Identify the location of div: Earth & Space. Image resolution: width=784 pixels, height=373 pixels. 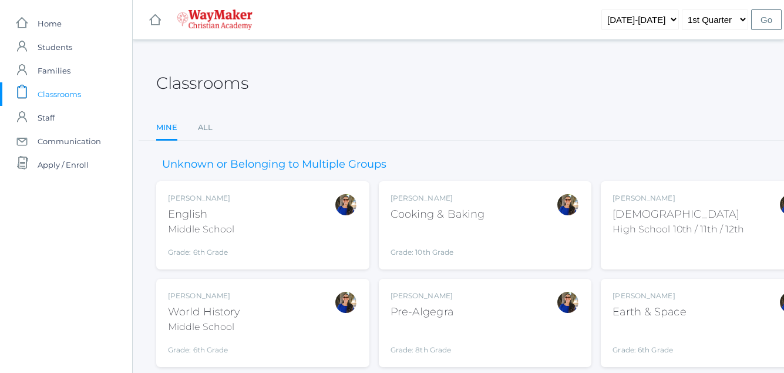
(649, 311).